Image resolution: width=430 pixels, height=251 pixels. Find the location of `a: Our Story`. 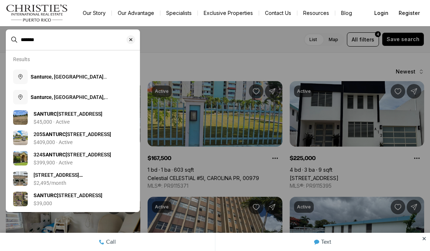

a: Our Story is located at coordinates (94, 13).